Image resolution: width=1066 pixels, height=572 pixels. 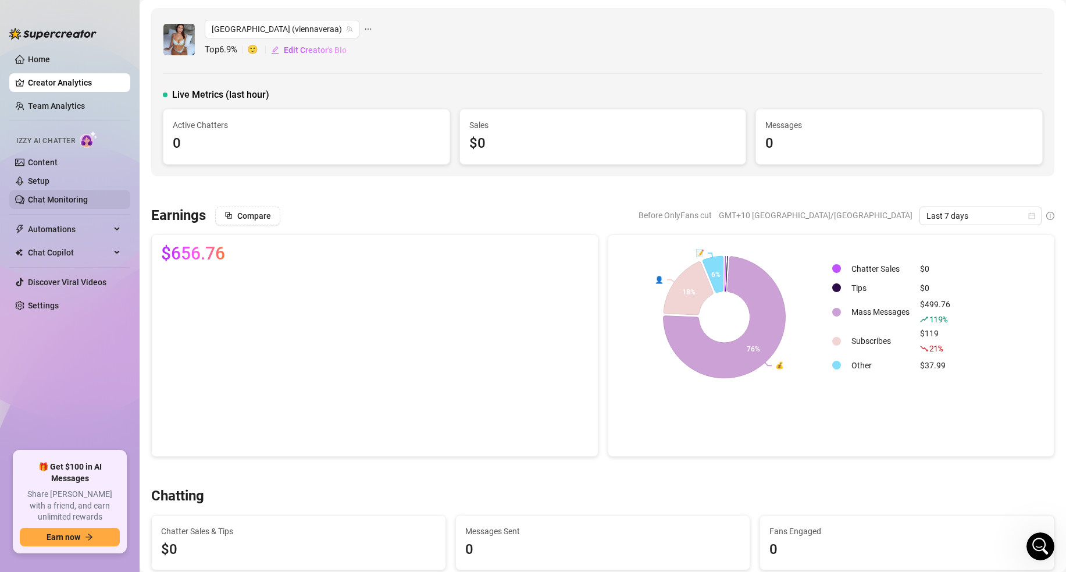 What do you see at coordinates (29, 201) in the screenshot?
I see `img: Ella avatar` at bounding box center [29, 201].